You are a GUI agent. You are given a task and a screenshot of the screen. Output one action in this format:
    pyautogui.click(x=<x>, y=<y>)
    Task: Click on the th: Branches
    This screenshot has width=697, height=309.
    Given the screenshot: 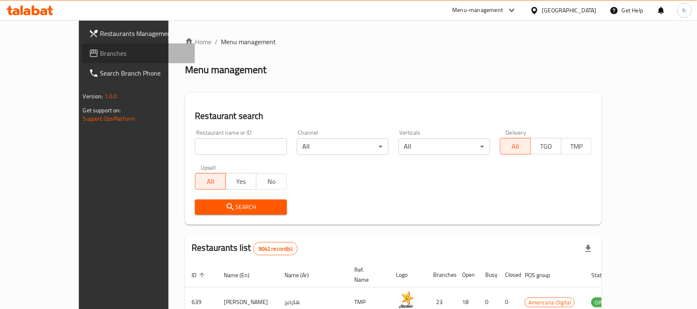 What is the action you would take?
    pyautogui.click(x=441, y=275)
    